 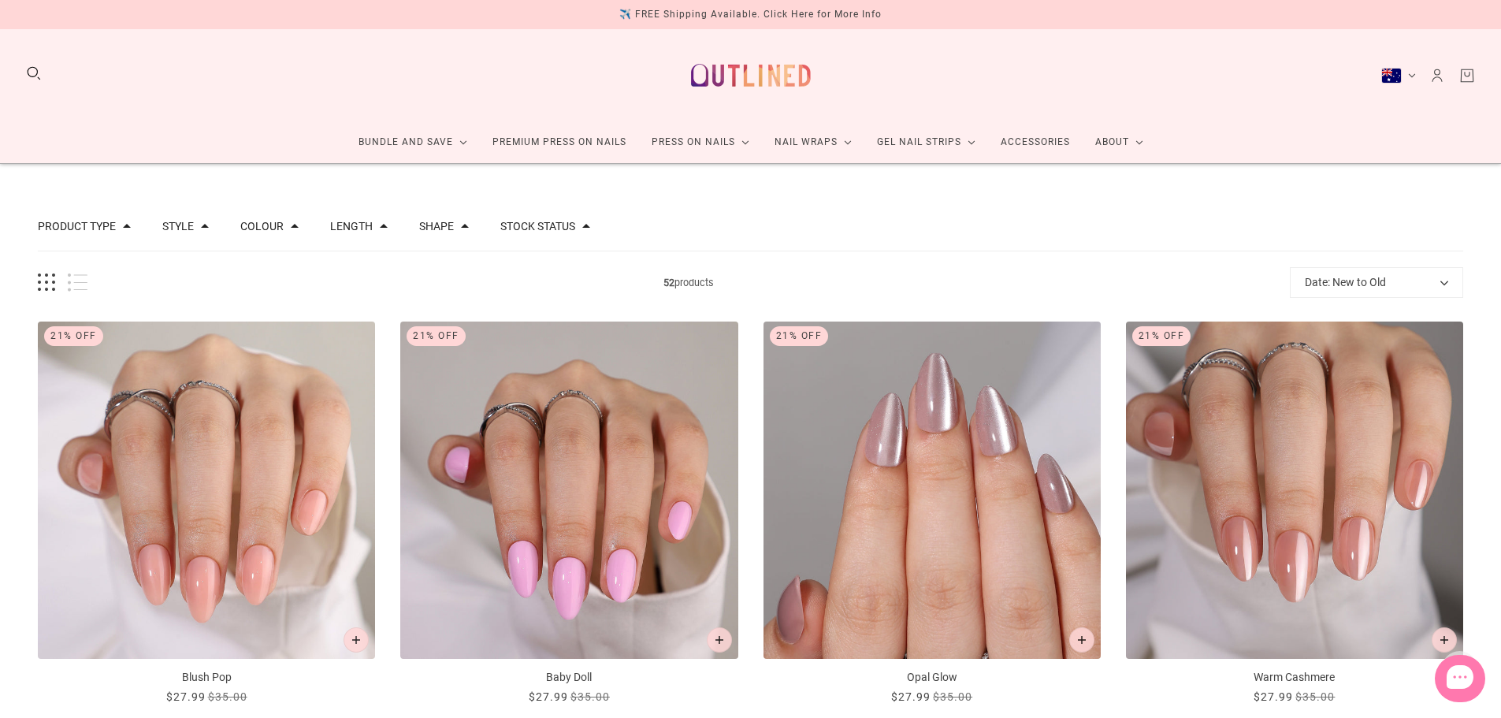 What do you see at coordinates (669, 282) in the screenshot?
I see `b: 52` at bounding box center [669, 282].